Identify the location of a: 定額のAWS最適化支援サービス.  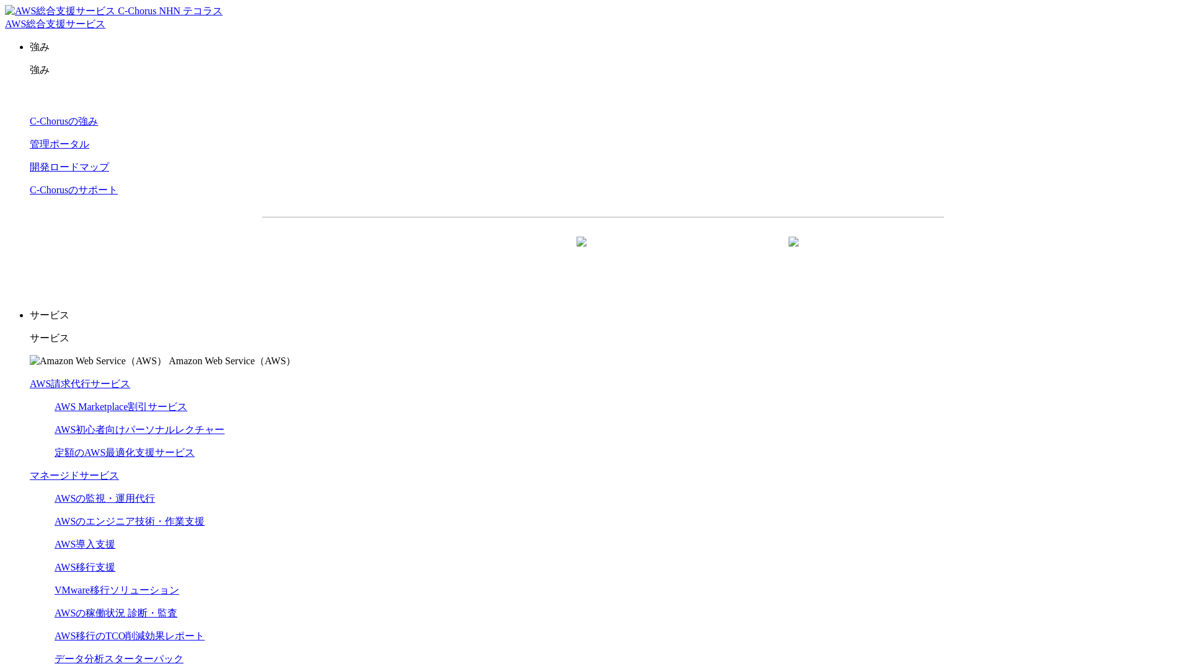
(125, 452).